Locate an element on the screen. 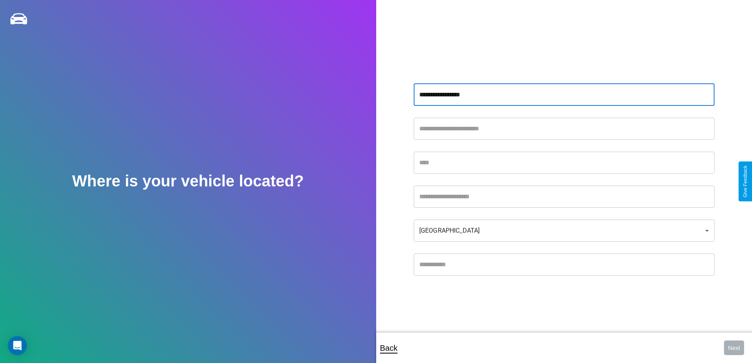 The image size is (752, 363). div: Give Feedback is located at coordinates (745, 181).